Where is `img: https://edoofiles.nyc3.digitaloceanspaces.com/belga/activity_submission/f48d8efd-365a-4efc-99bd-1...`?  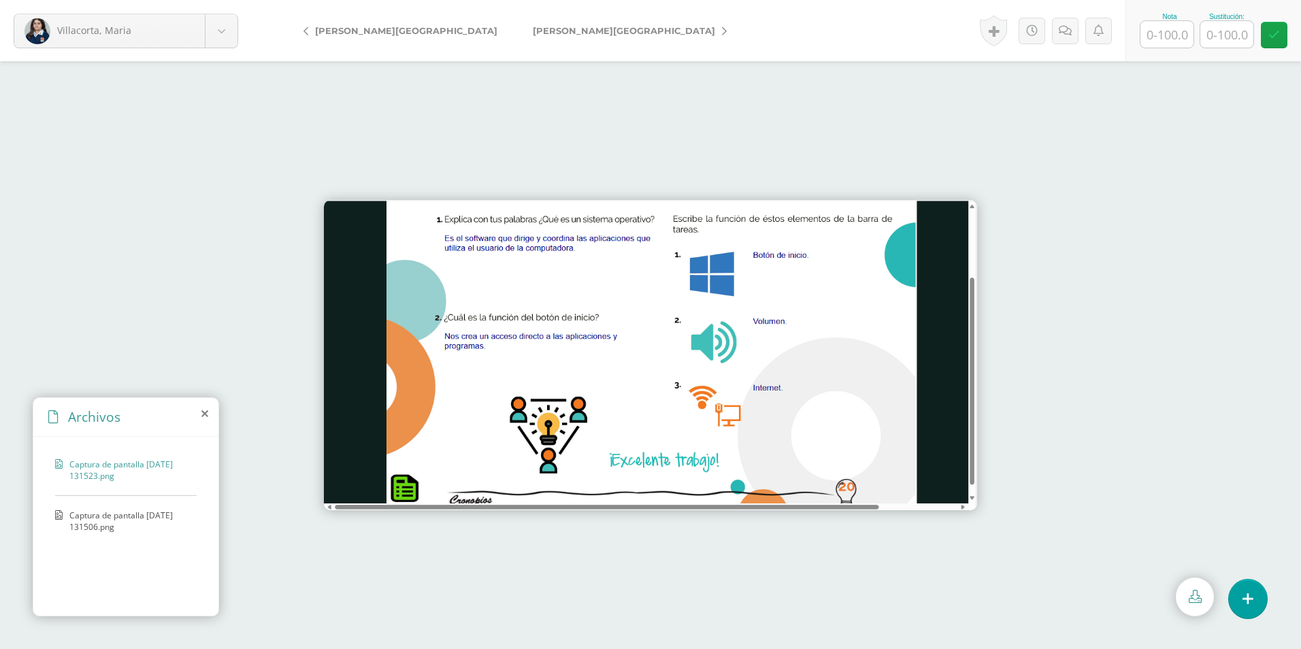
img: https://edoofiles.nyc3.digitaloceanspaces.com/belga/activity_submission/f48d8efd-365a-4efc-99bd-1... is located at coordinates (650, 355).